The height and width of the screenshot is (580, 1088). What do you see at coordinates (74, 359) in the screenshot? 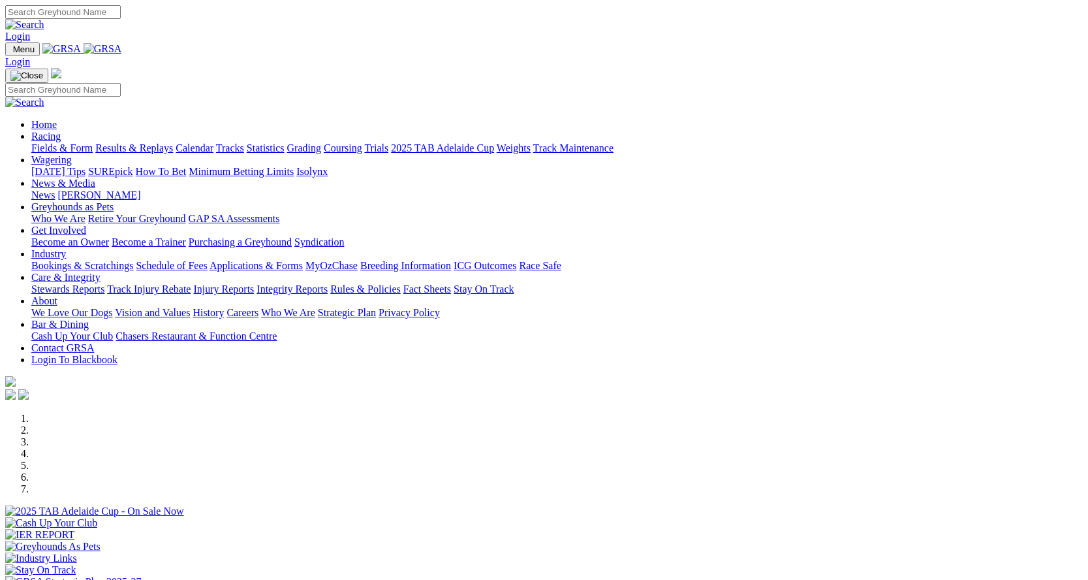
I see `a: Login To Blackbook` at bounding box center [74, 359].